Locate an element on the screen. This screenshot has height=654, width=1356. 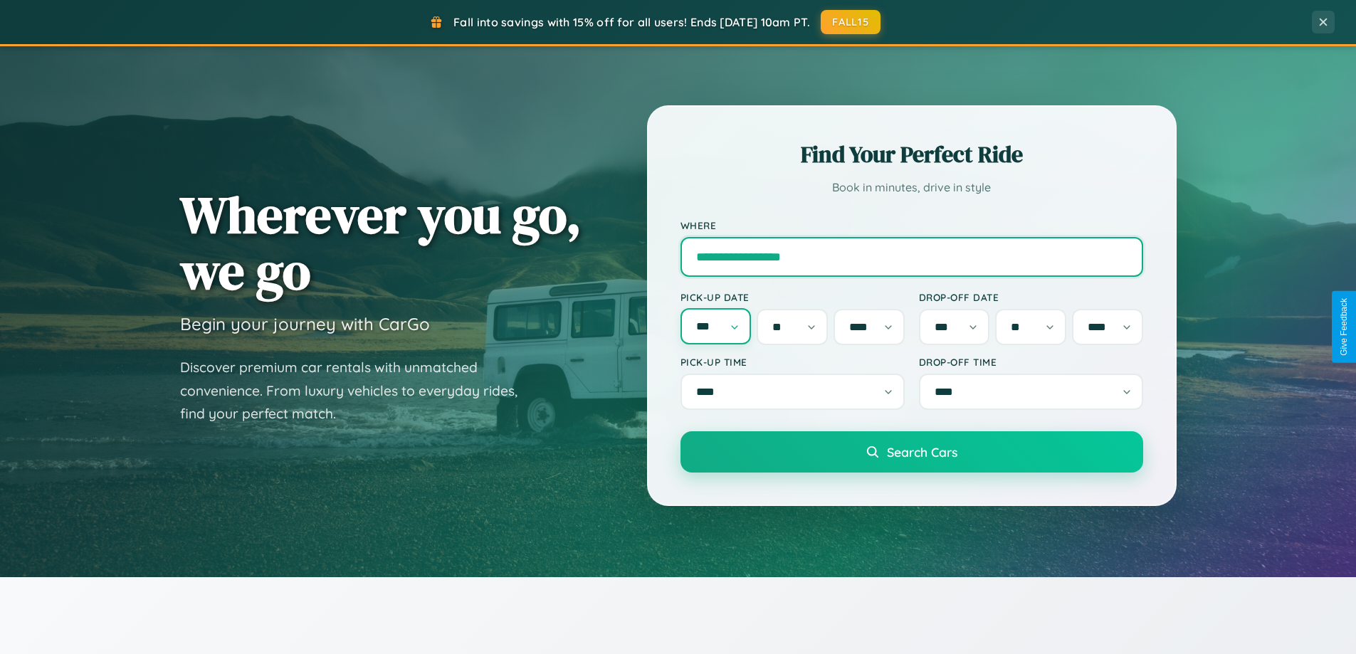
button: Search Cars is located at coordinates (912, 452).